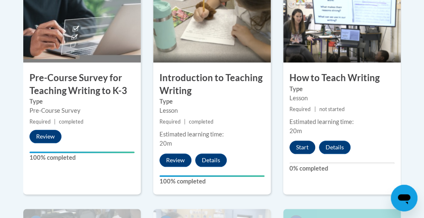  What do you see at coordinates (82, 84) in the screenshot?
I see `h3: Pre-Course Survey for Teaching Writing to K-3` at bounding box center [82, 84].